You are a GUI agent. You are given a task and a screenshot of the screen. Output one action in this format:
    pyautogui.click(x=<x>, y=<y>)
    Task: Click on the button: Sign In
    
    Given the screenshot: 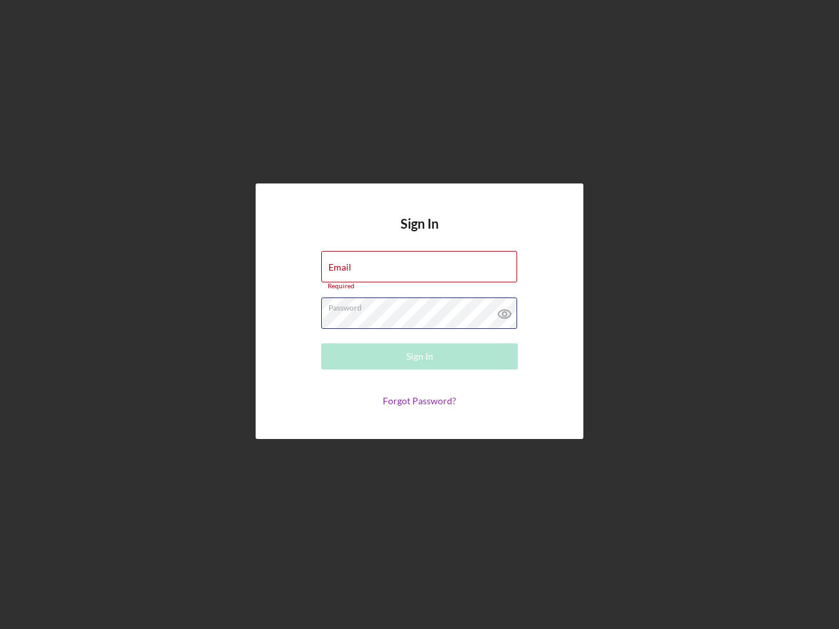 What is the action you would take?
    pyautogui.click(x=420, y=357)
    